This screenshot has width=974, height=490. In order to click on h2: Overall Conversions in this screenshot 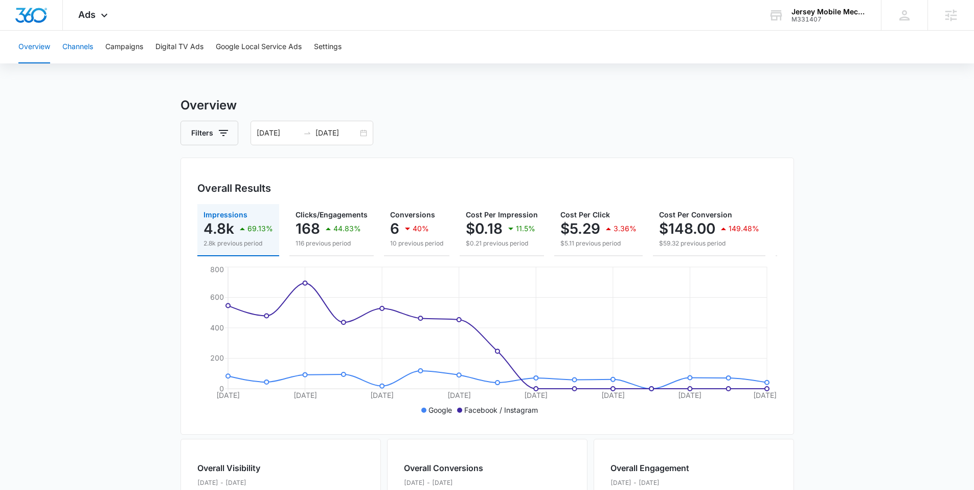, I will do `click(443, 468)`.